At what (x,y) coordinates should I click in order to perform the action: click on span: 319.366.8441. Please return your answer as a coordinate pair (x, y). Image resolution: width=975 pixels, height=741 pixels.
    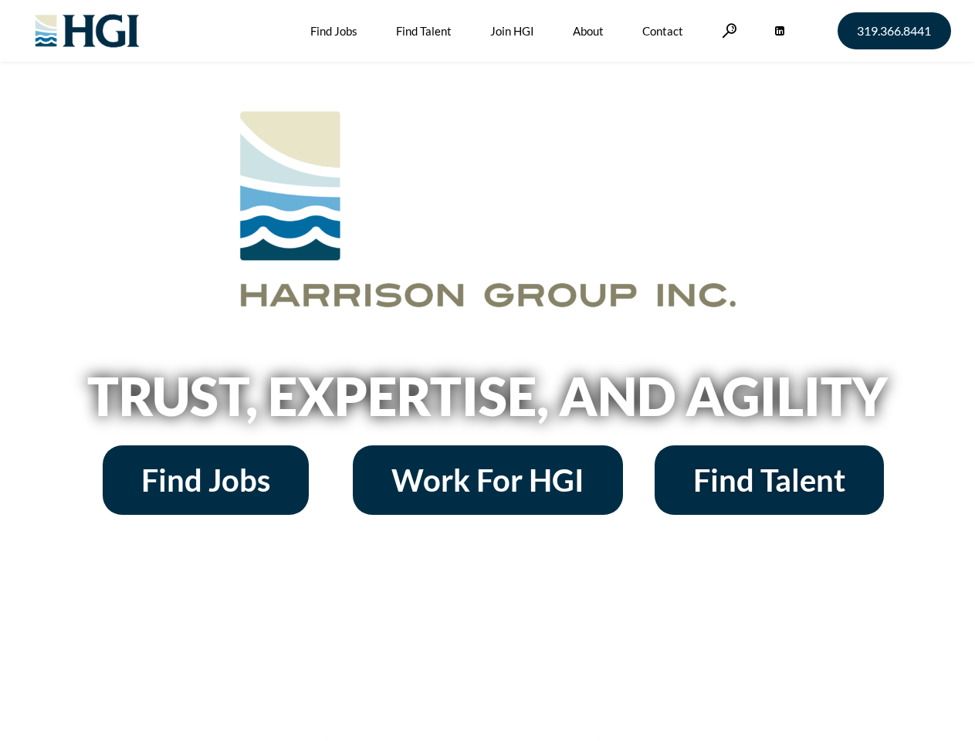
    Looking at the image, I should click on (894, 31).